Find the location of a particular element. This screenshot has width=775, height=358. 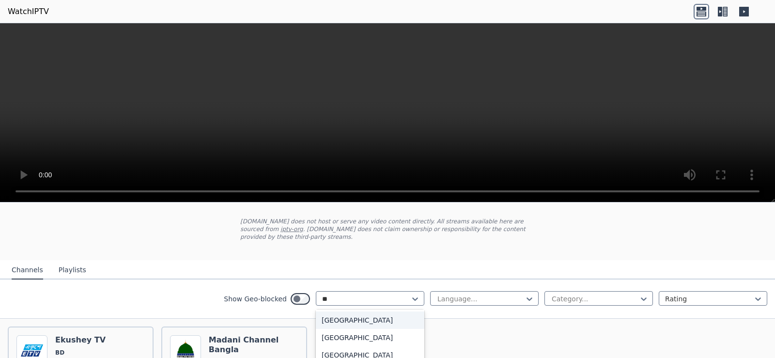

h6: Ekushey TV is located at coordinates (80, 340).